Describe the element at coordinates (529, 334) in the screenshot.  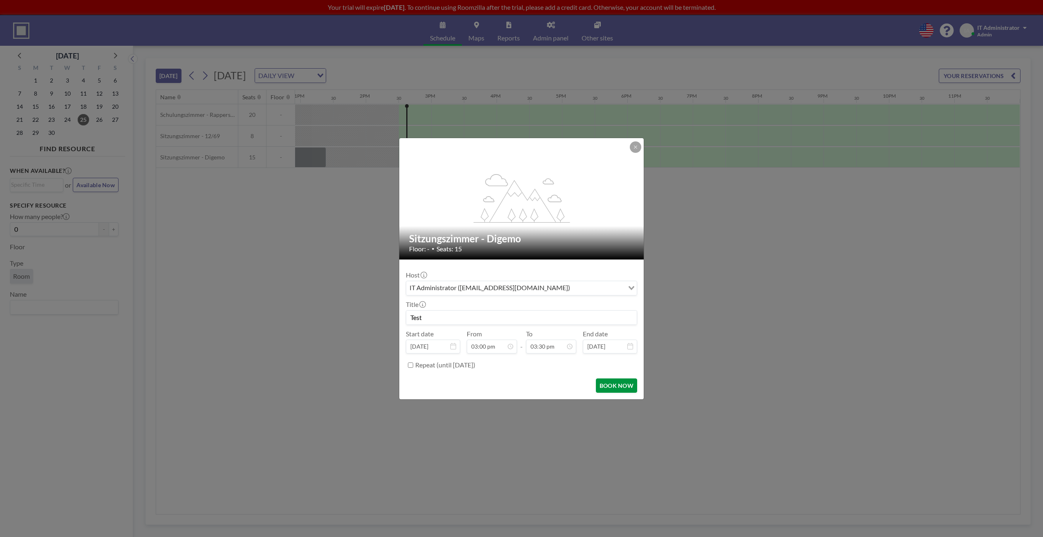
I see `label: To` at that location.